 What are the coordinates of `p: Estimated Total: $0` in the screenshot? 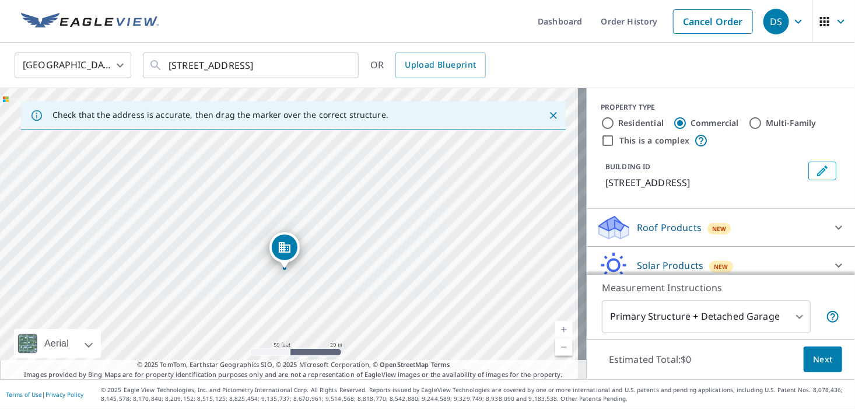 It's located at (650, 359).